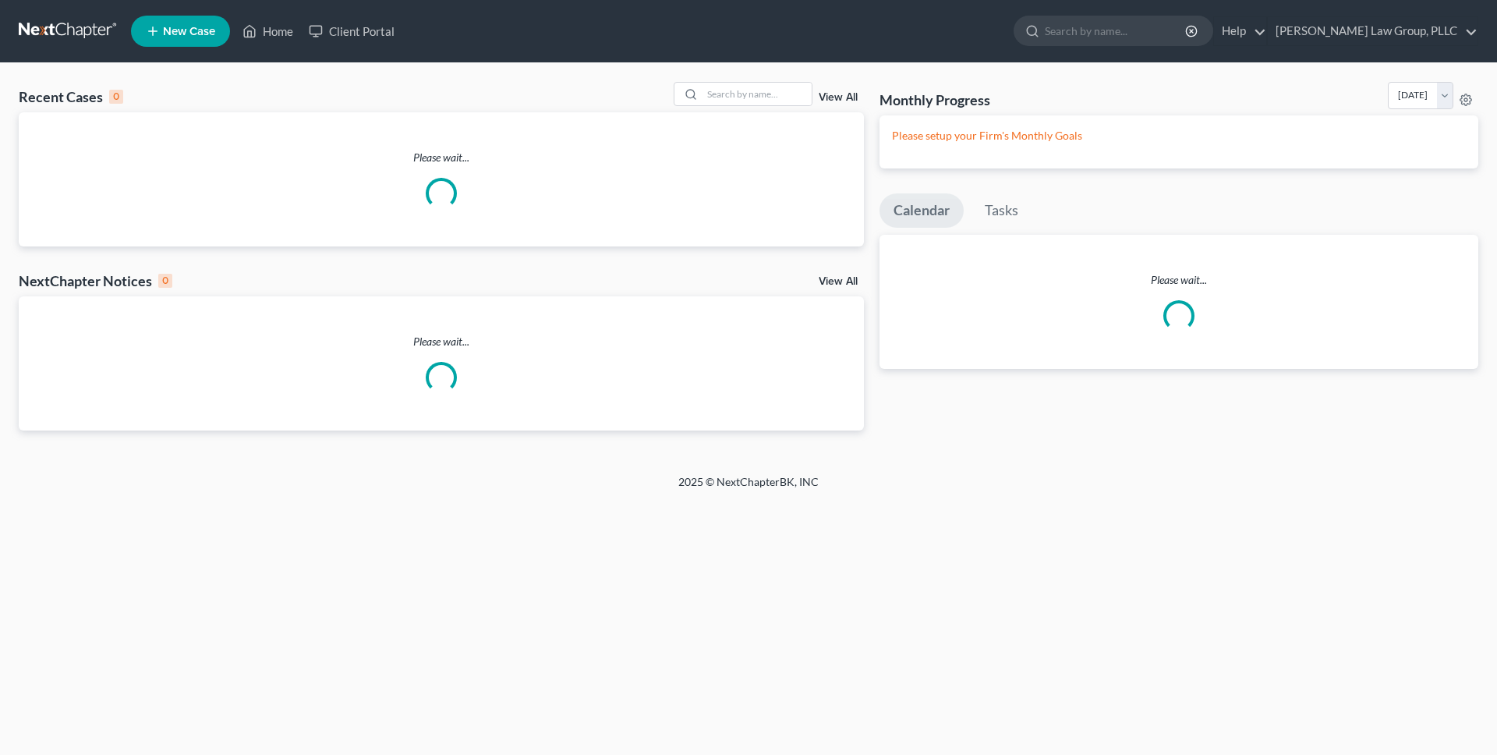  What do you see at coordinates (95, 281) in the screenshot?
I see `div: NextChapter Notices` at bounding box center [95, 281].